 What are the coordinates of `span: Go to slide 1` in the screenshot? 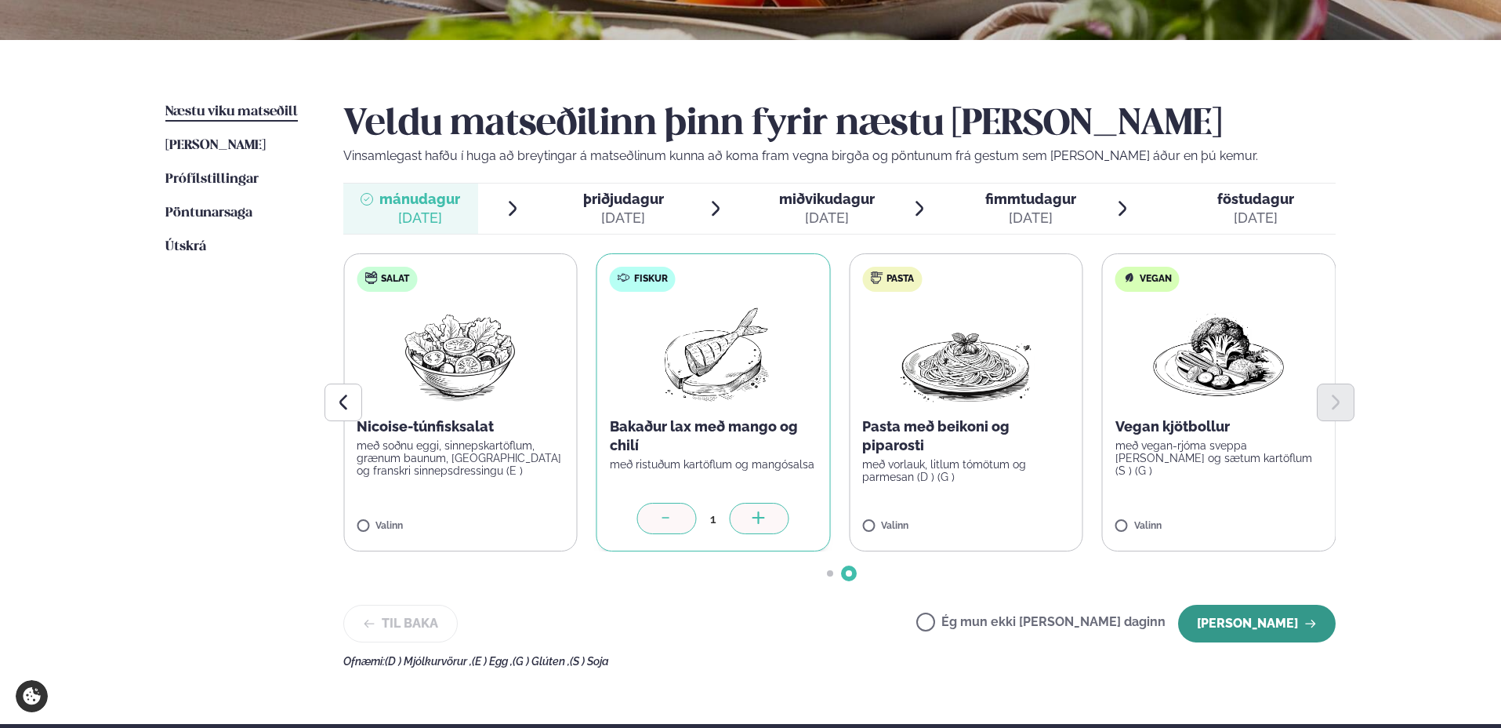 It's located at (830, 573).